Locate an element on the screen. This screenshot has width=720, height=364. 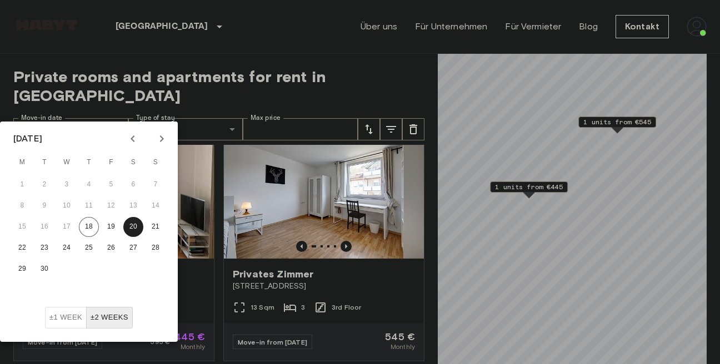
span: 595 € is located at coordinates (160, 342).